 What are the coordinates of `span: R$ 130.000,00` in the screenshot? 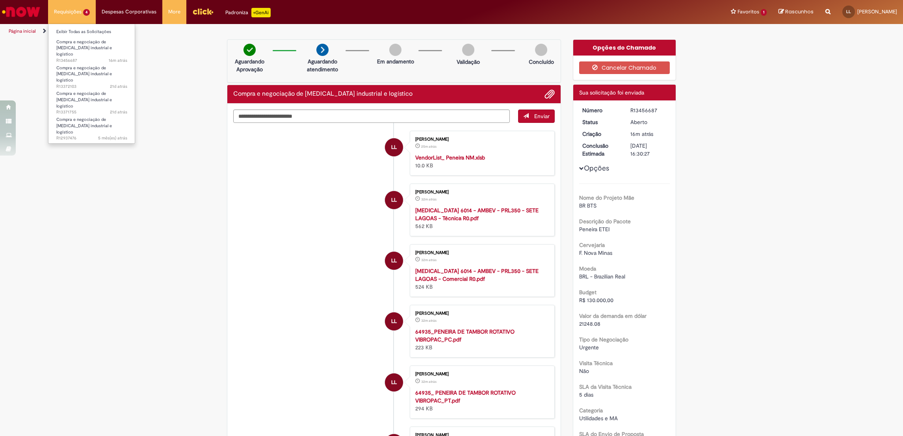 It's located at (596, 300).